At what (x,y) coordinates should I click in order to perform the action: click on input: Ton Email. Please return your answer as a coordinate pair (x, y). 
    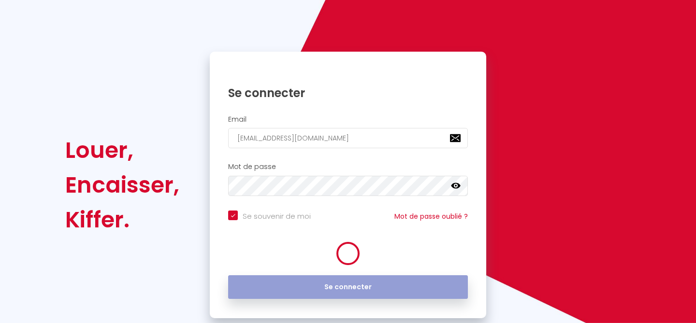
    Looking at the image, I should click on (348, 138).